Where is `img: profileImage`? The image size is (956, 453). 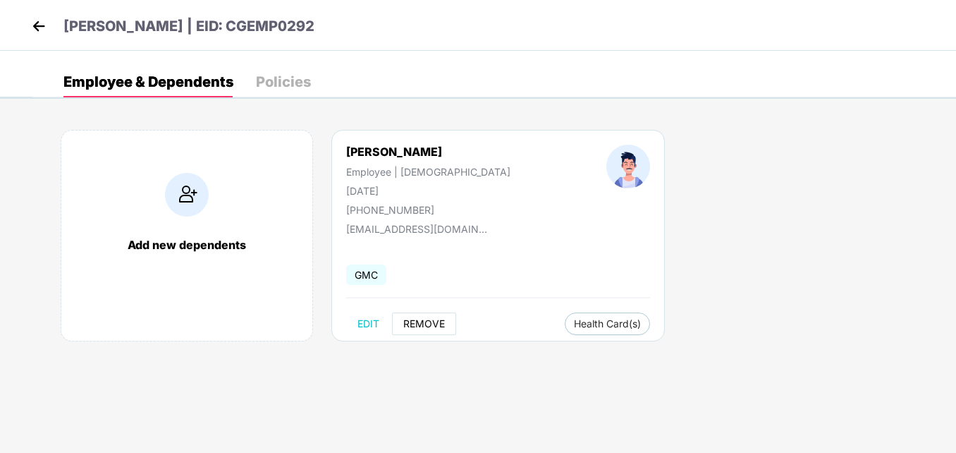
img: profileImage is located at coordinates (628, 166).